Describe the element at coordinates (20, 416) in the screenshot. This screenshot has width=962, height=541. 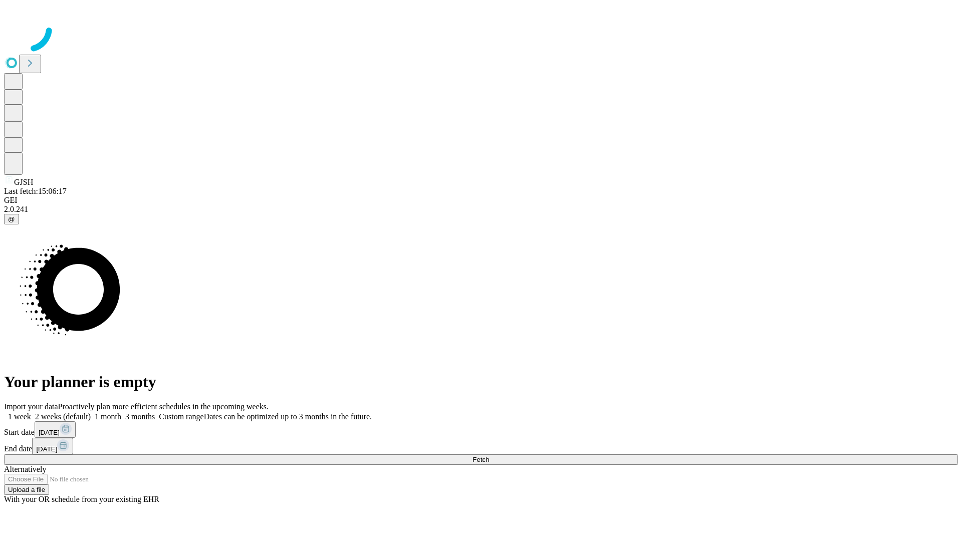
I see `span: 1 week` at that location.